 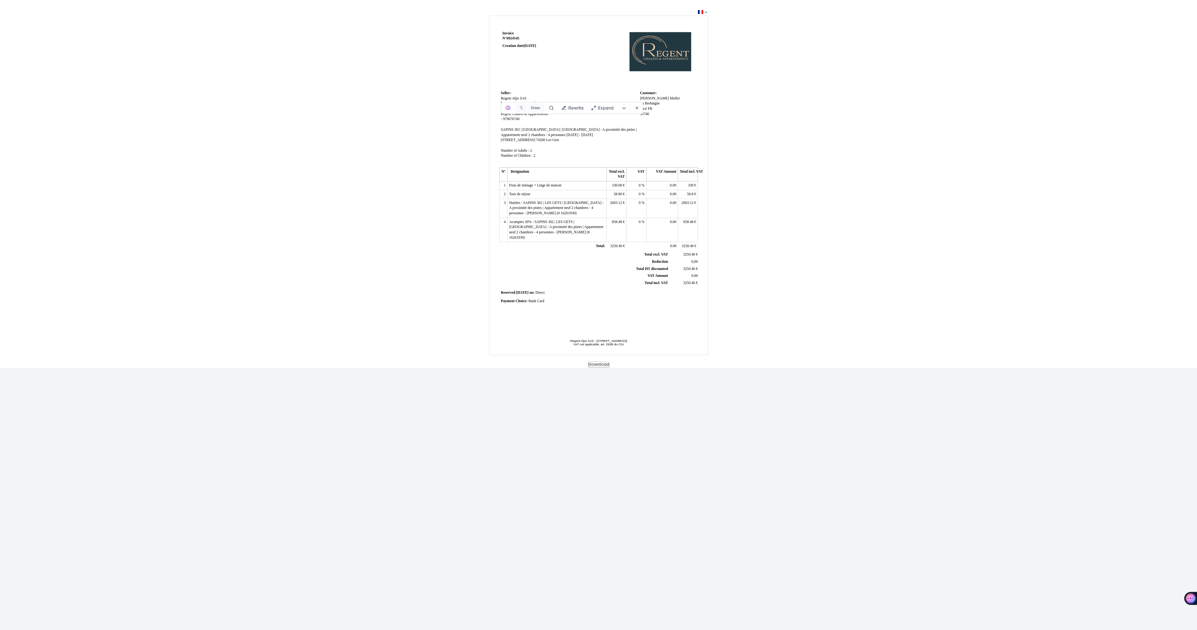 What do you see at coordinates (557, 174) in the screenshot?
I see `th: Designation` at bounding box center [557, 174].